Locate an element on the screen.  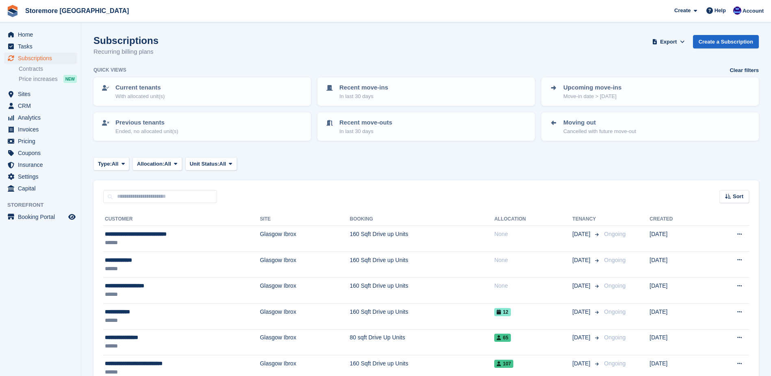
div: NEW is located at coordinates (70, 79).